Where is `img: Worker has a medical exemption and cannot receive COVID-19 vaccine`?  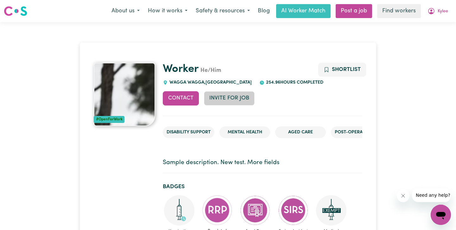 img: Worker has a medical exemption and cannot receive COVID-19 vaccine is located at coordinates (331, 210).